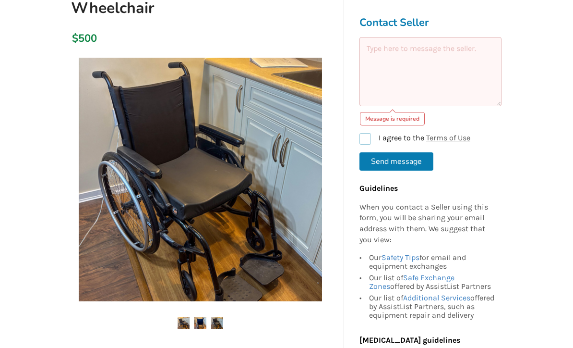 This screenshot has height=348, width=573. Describe the element at coordinates (433, 282) in the screenshot. I see `div: Our list of offered by AssistList Partners` at that location.